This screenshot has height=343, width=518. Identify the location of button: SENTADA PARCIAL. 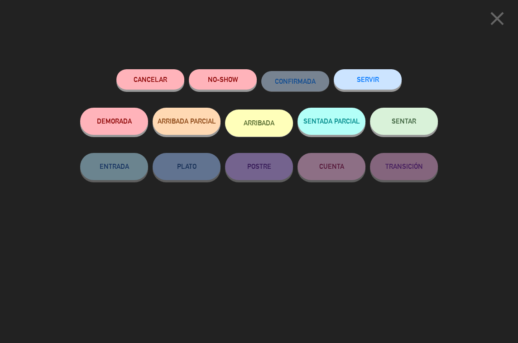
(331, 121).